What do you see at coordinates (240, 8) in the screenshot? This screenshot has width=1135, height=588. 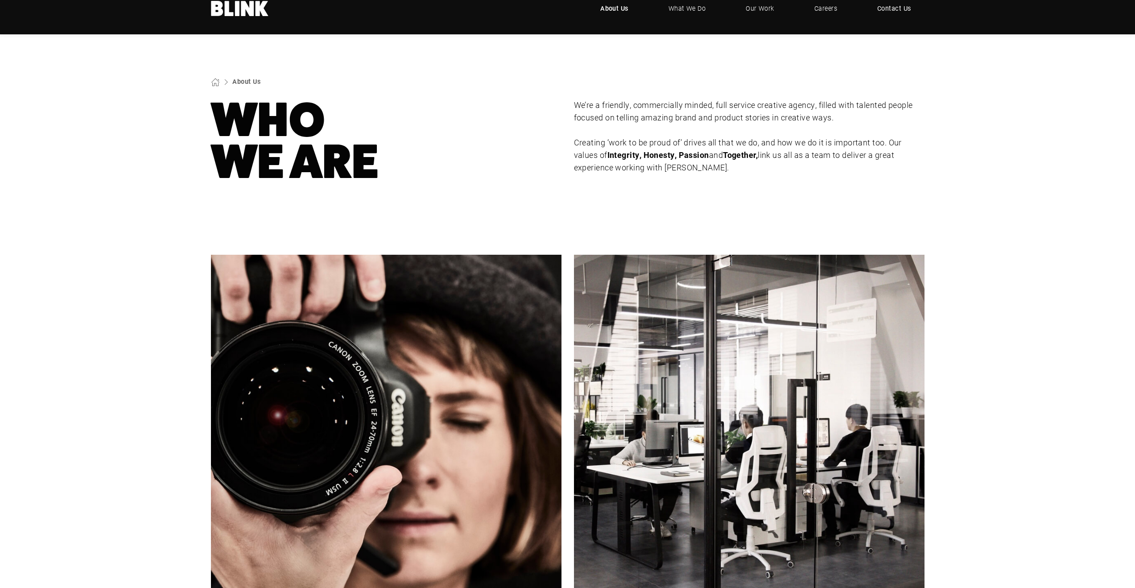 I see `a: Home` at bounding box center [240, 8].